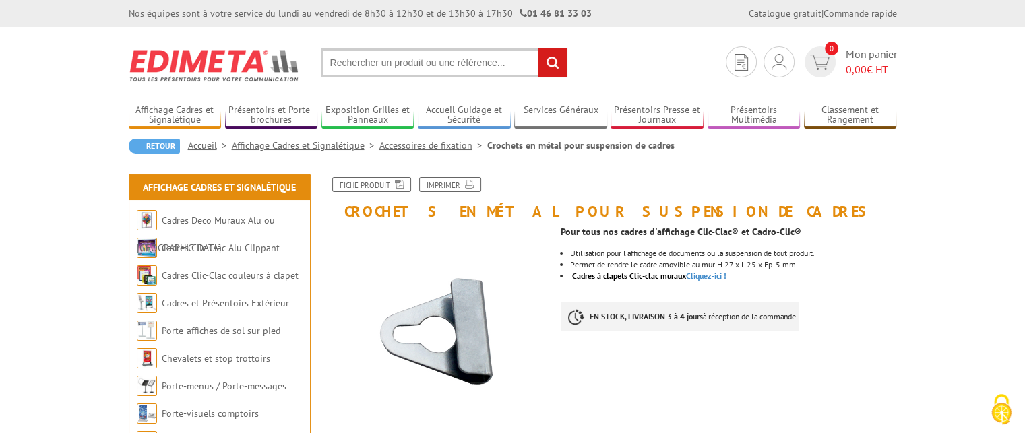  What do you see at coordinates (728, 232) in the screenshot?
I see `p: Pour tous nos cadres d'affichage Clic-Clac® et Cadro-Clic®` at bounding box center [728, 232].